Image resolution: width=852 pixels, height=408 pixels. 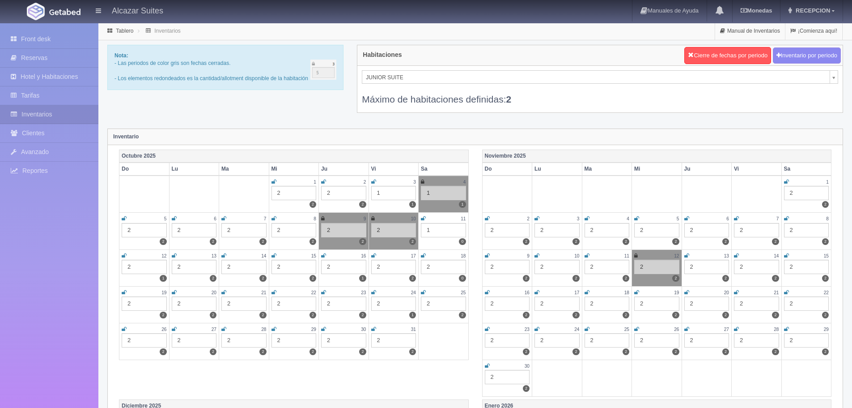 I want to click on small: 12, so click(x=164, y=255).